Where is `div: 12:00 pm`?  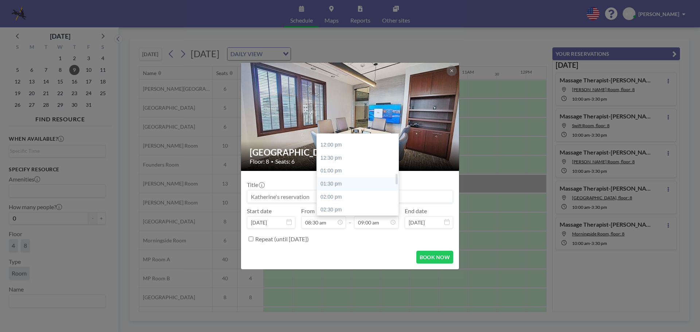
div: 12:00 pm is located at coordinates (359, 145).